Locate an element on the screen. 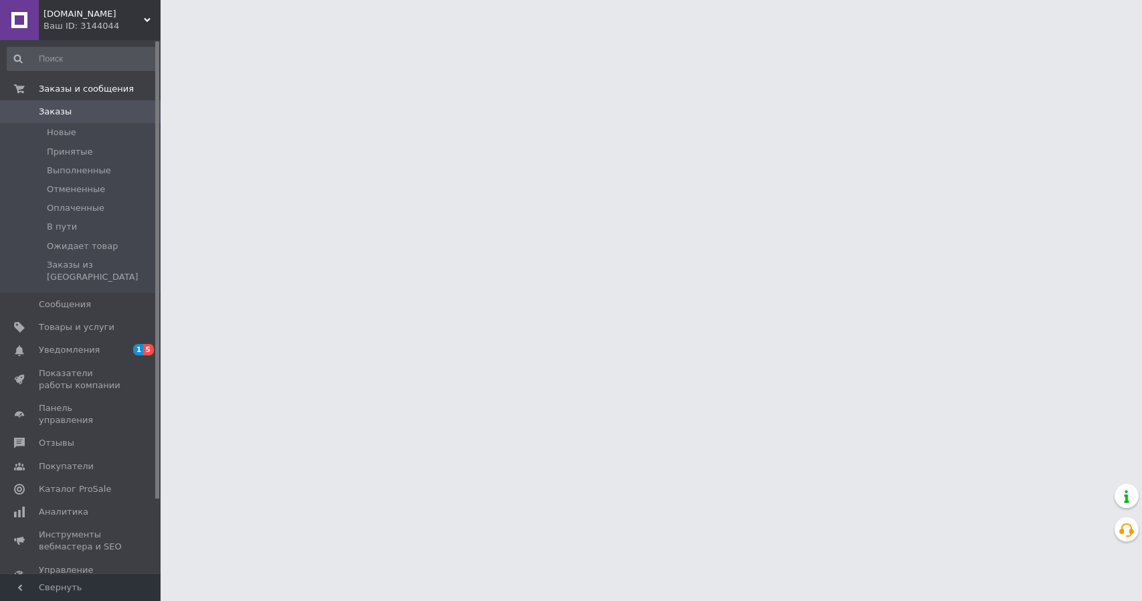  span: Каталог ProSale is located at coordinates (75, 489).